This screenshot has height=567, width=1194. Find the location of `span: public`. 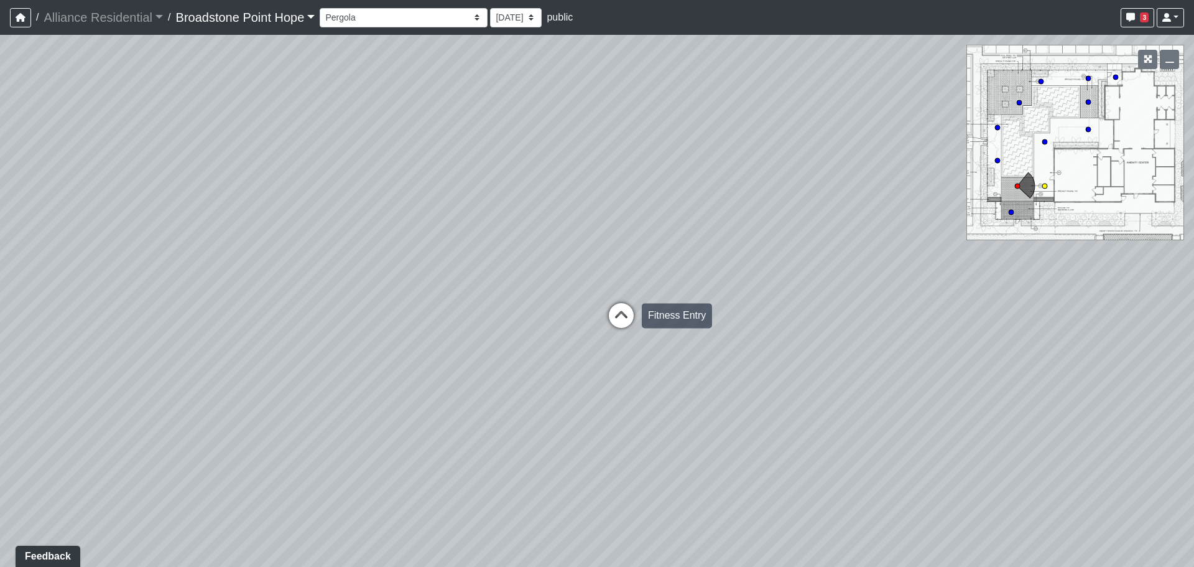

span: public is located at coordinates (560, 17).